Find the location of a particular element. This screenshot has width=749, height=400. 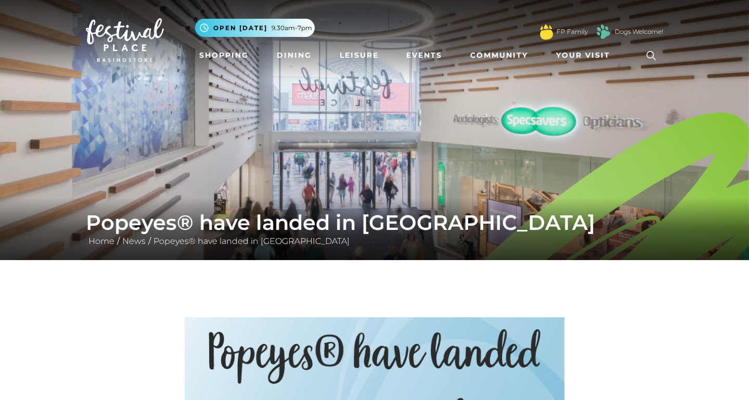

a: FP Family is located at coordinates (572, 32).